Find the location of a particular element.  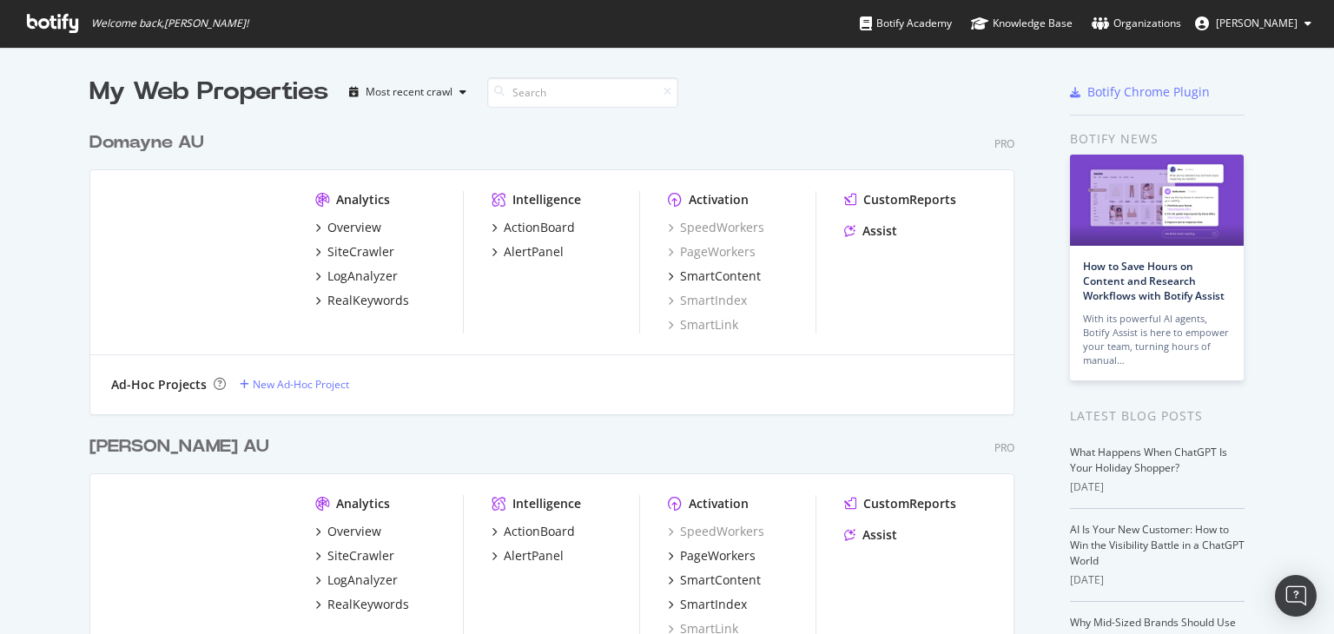

img: www.domayne.com.au is located at coordinates (199, 261).